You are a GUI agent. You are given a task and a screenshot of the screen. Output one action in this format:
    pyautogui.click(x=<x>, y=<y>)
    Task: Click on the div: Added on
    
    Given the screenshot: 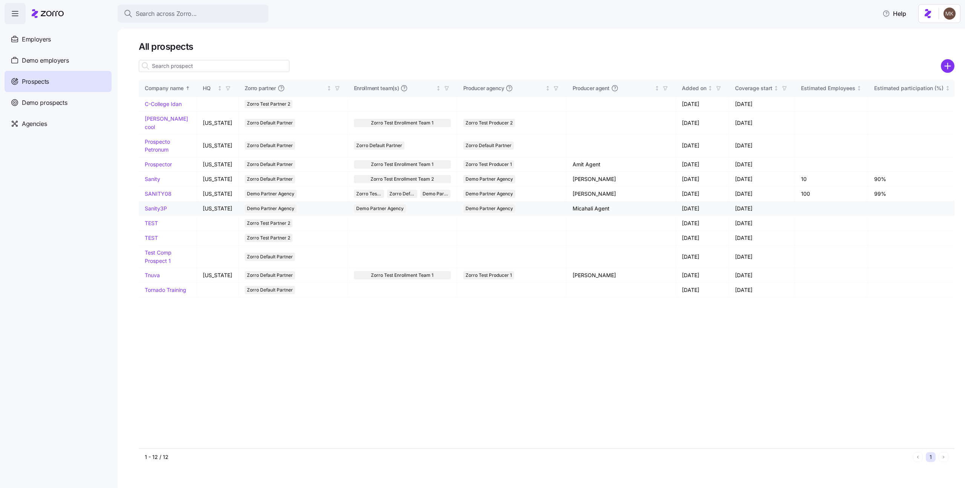 What is the action you would take?
    pyautogui.click(x=694, y=88)
    